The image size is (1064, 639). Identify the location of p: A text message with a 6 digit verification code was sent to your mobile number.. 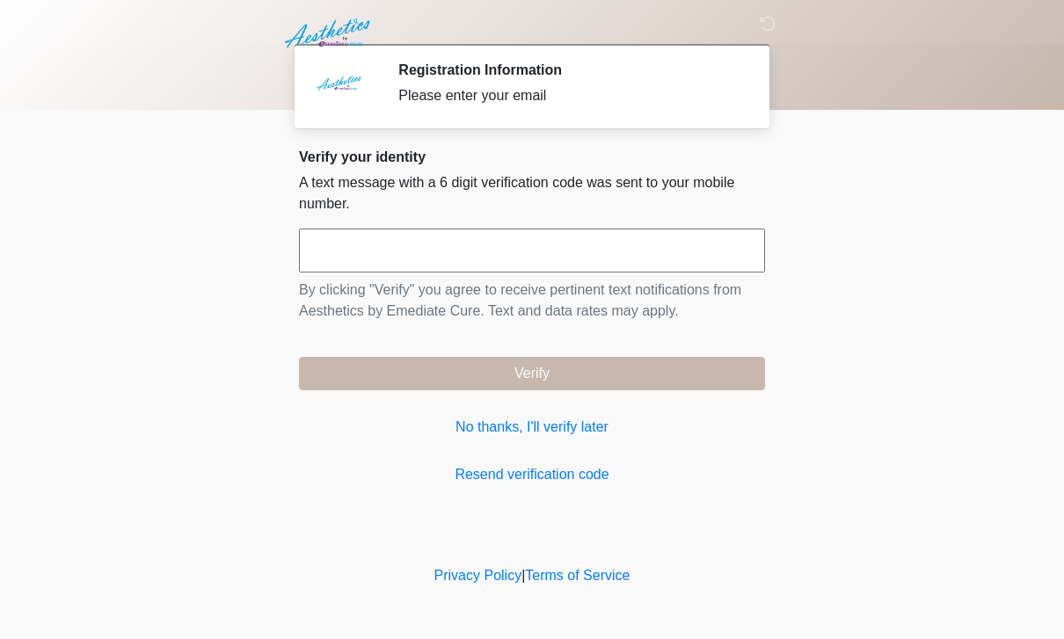
(532, 194).